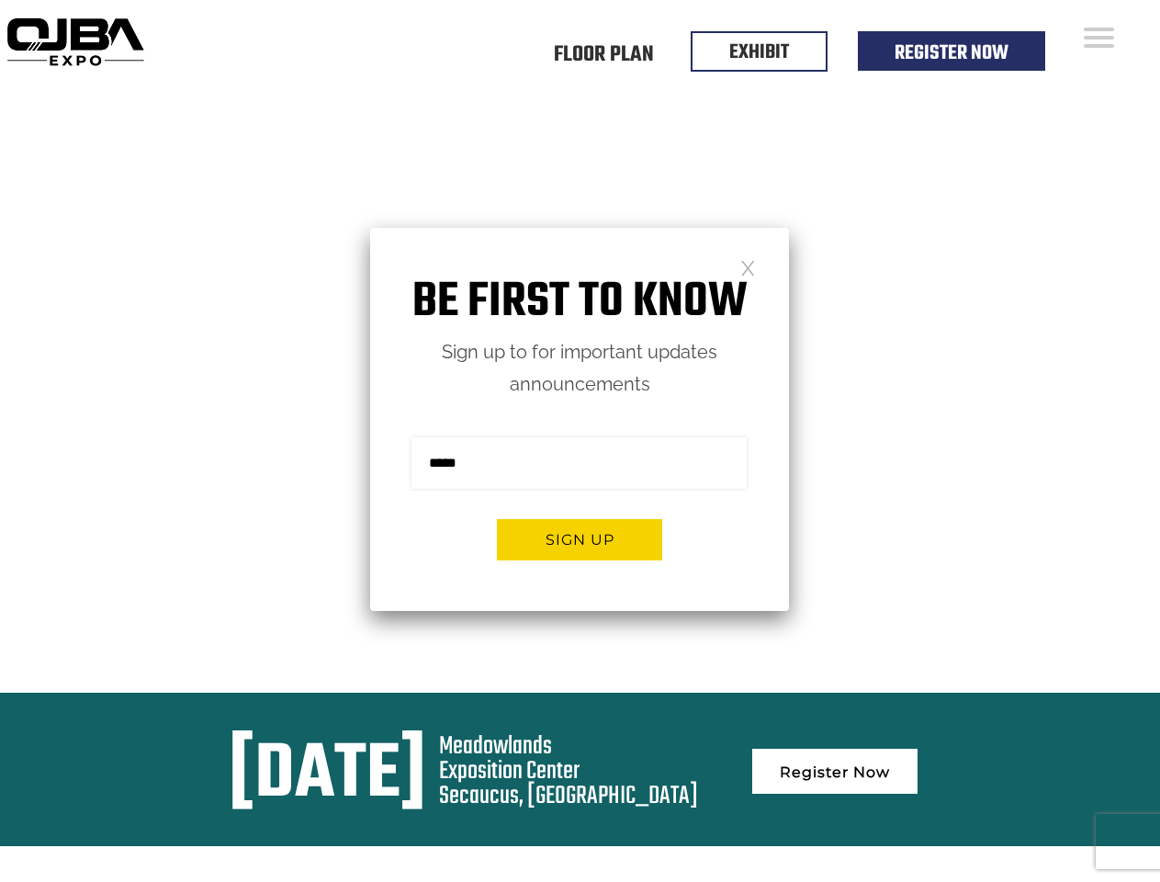 The height and width of the screenshot is (882, 1160). I want to click on p: Sign up to for important updates announcements, so click(580, 368).